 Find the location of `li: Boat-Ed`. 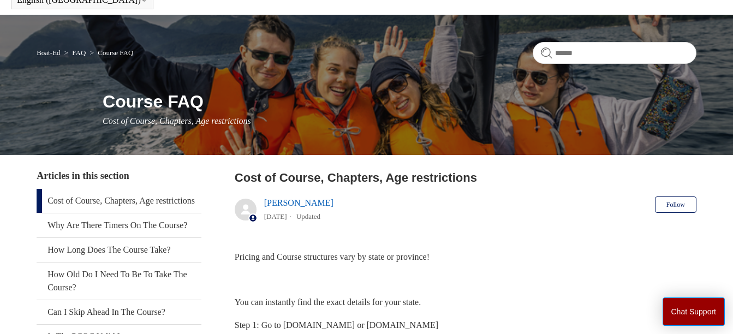

li: Boat-Ed is located at coordinates (49, 52).